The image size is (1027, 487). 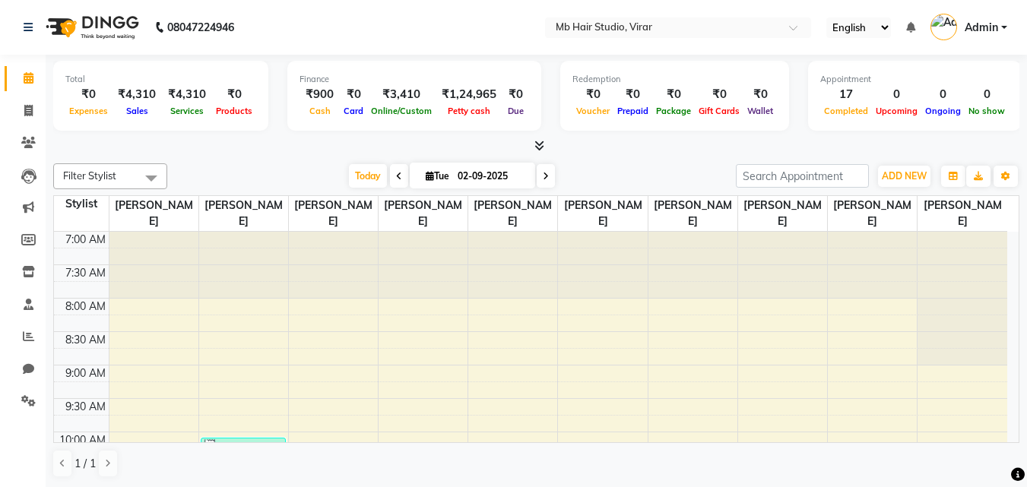 What do you see at coordinates (802, 176) in the screenshot?
I see `input: Search Appointment` at bounding box center [802, 176].